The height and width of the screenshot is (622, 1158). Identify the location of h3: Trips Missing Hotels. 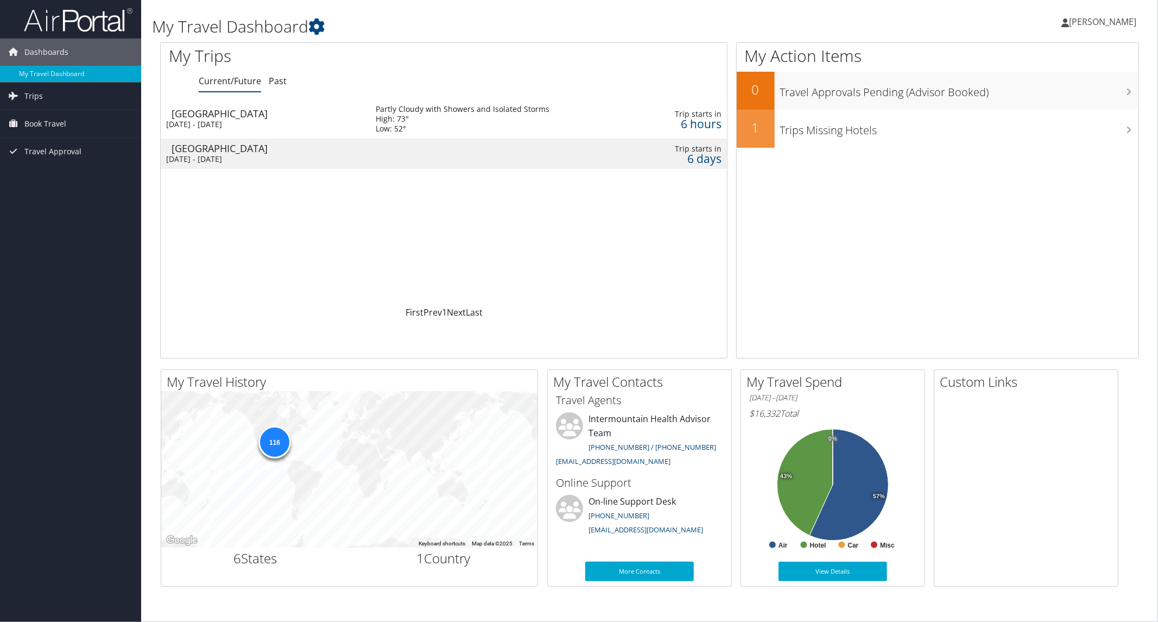
(959, 128).